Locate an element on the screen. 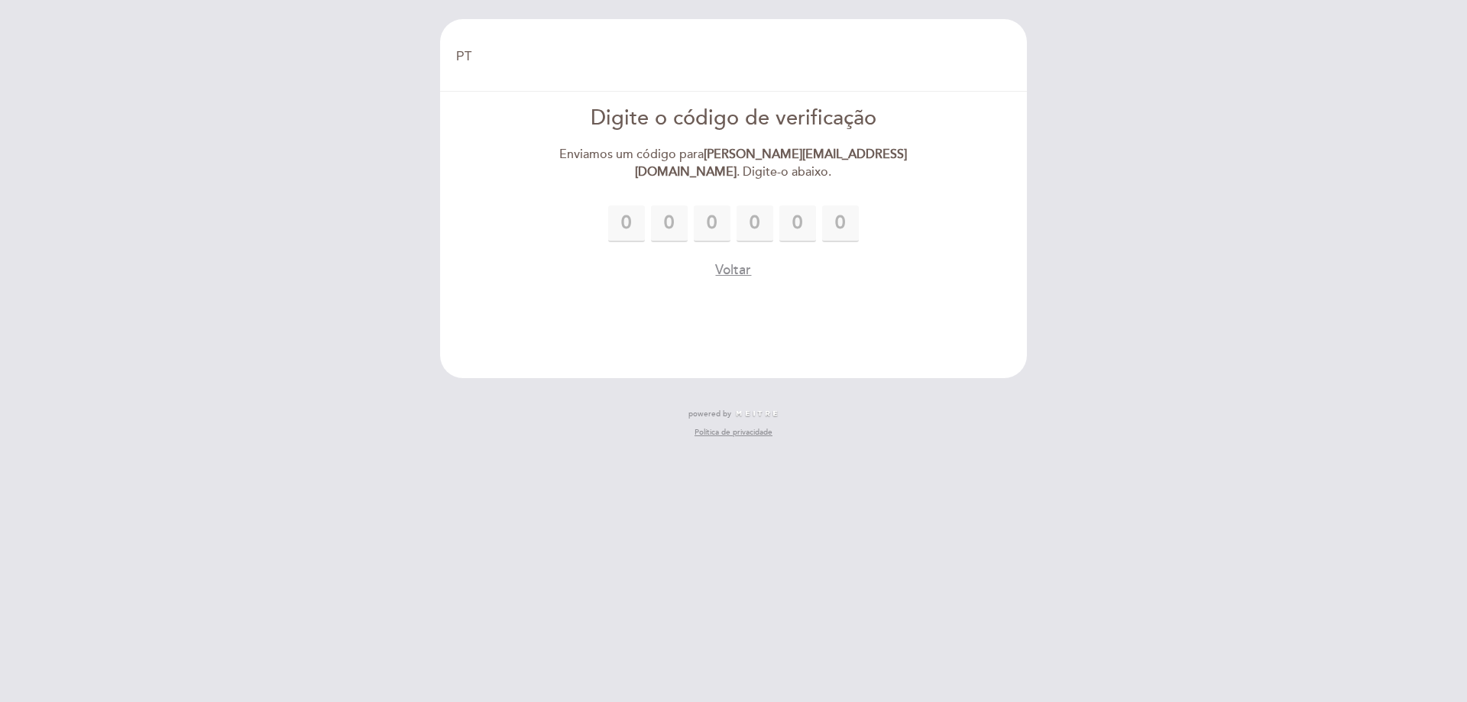 This screenshot has width=1467, height=702. div: Enviamos um código para . Digite-o abaixo. is located at coordinates (733, 164).